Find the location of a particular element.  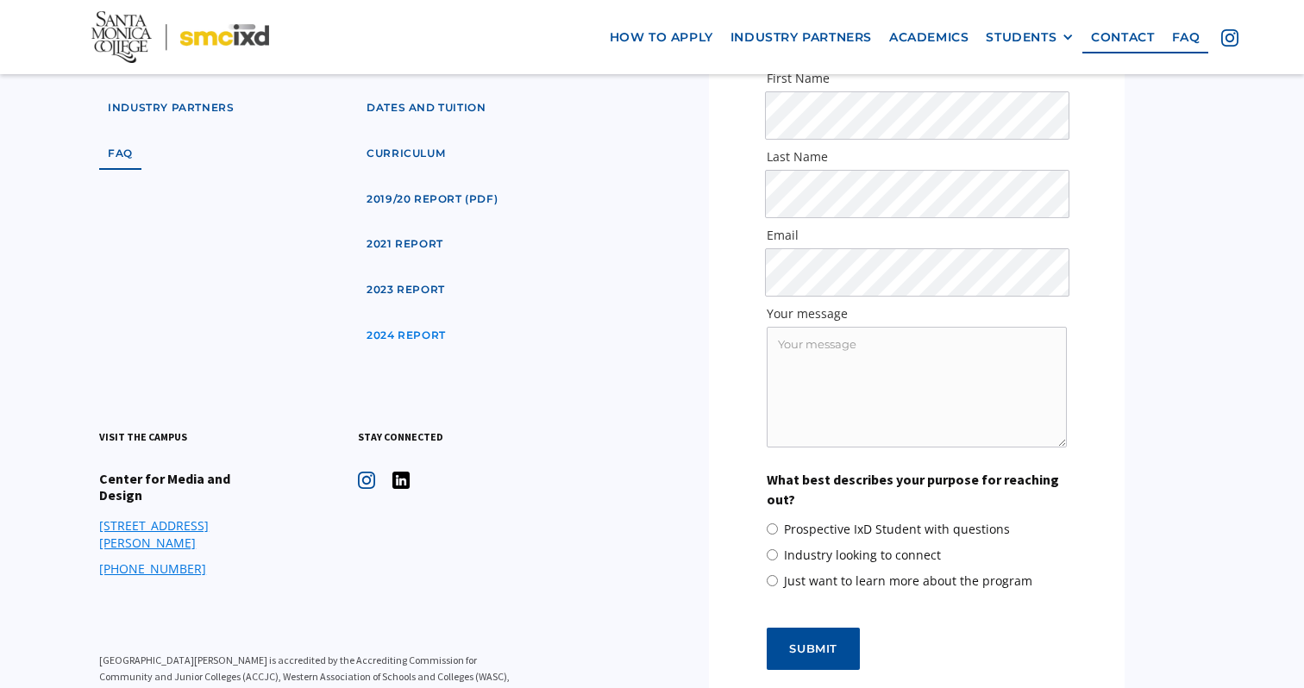

label: Email is located at coordinates (916, 235).